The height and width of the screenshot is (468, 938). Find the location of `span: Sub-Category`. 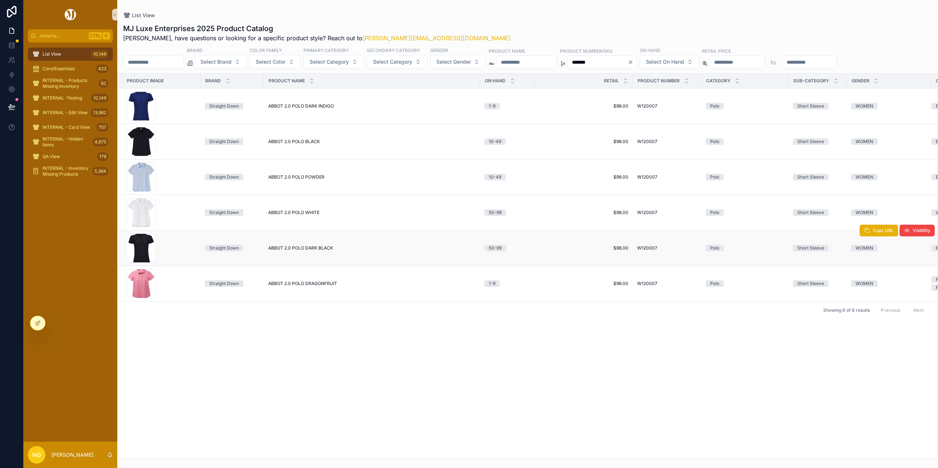

span: Sub-Category is located at coordinates (811, 81).